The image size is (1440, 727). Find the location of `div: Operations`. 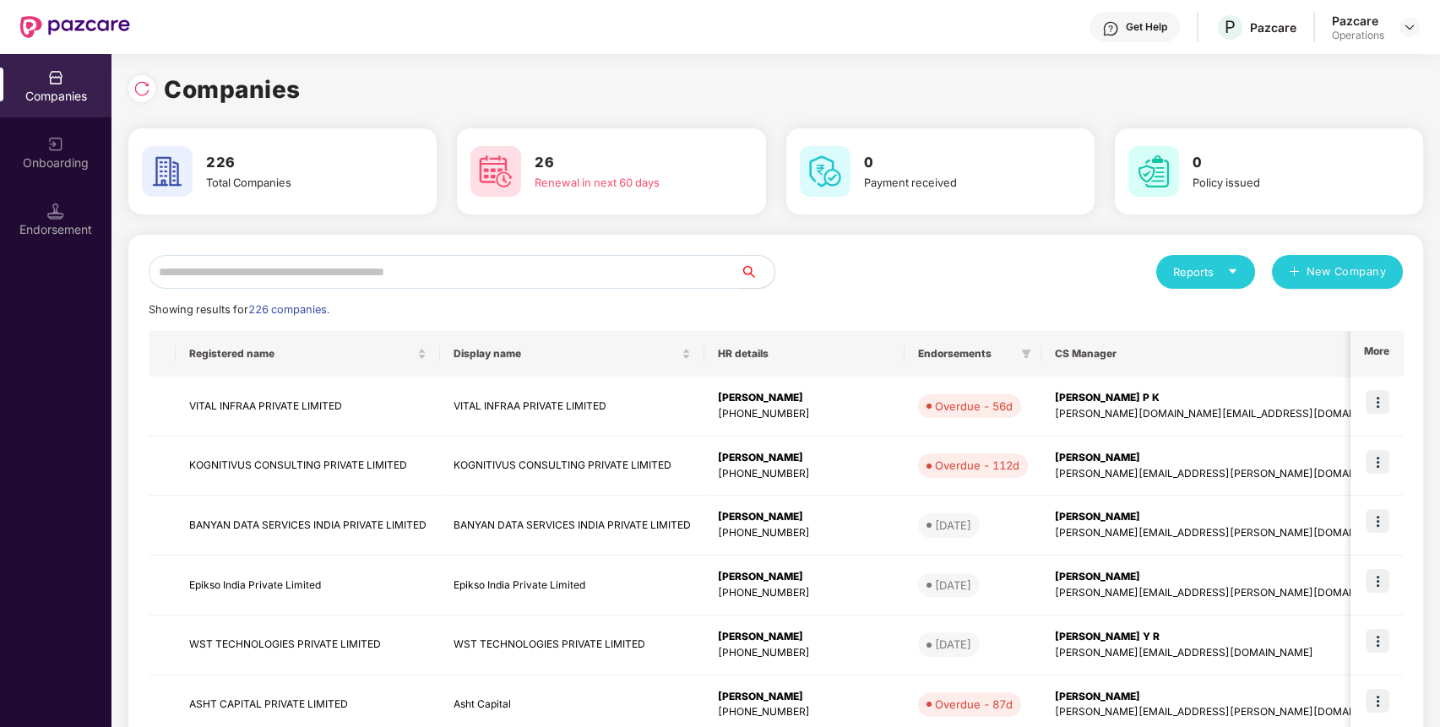

div: Operations is located at coordinates (1358, 35).